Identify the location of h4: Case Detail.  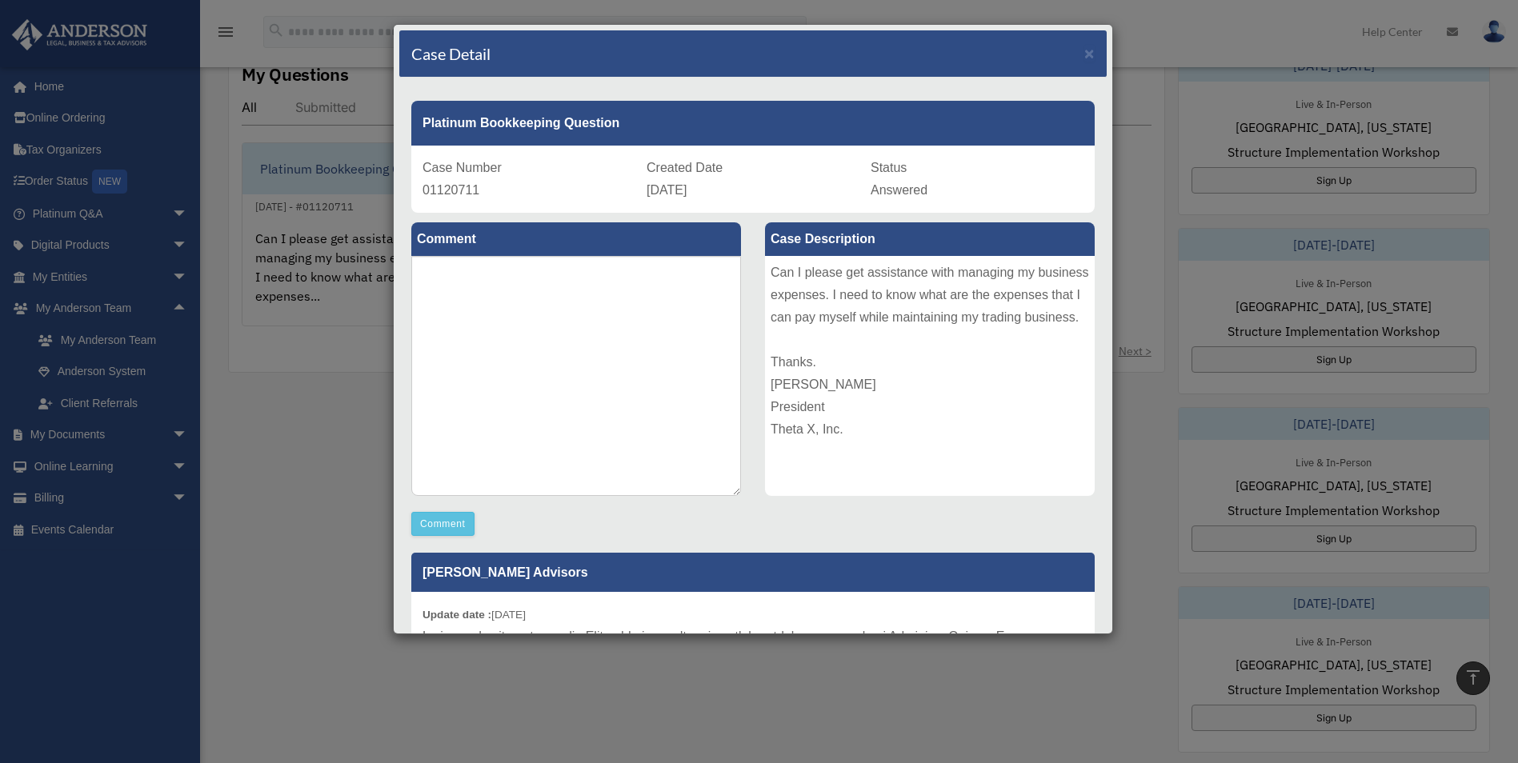
(450, 54).